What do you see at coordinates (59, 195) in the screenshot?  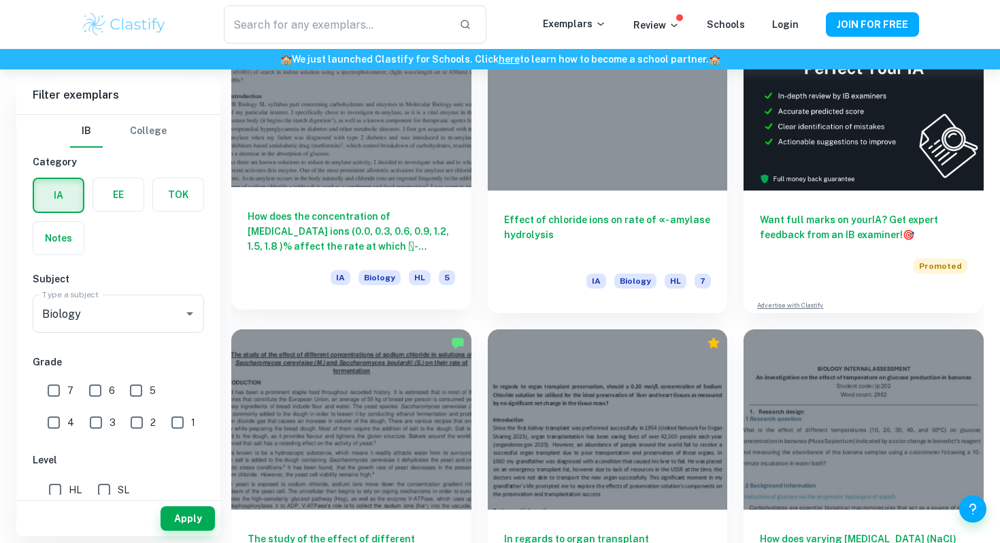 I see `button: IA` at bounding box center [59, 195].